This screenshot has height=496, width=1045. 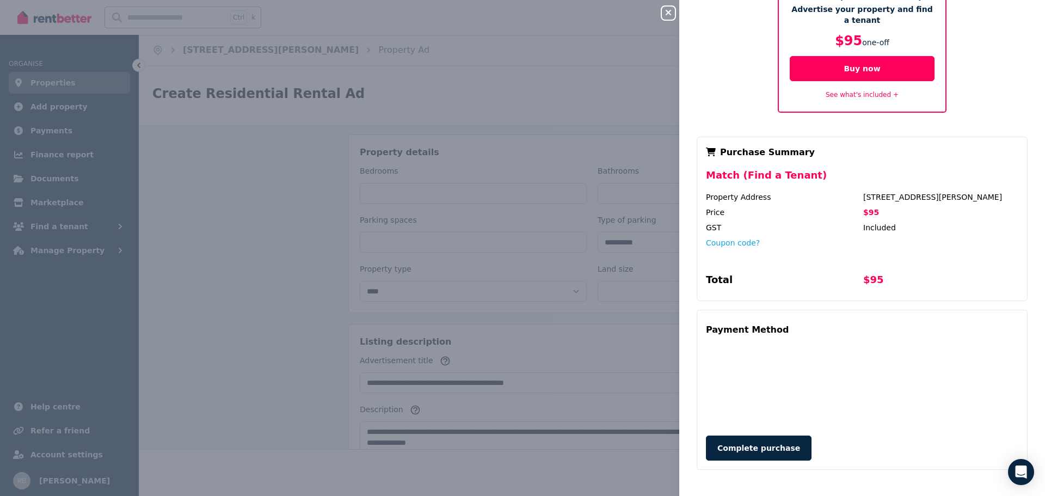 What do you see at coordinates (759, 448) in the screenshot?
I see `button: Complete purchase` at bounding box center [759, 448].